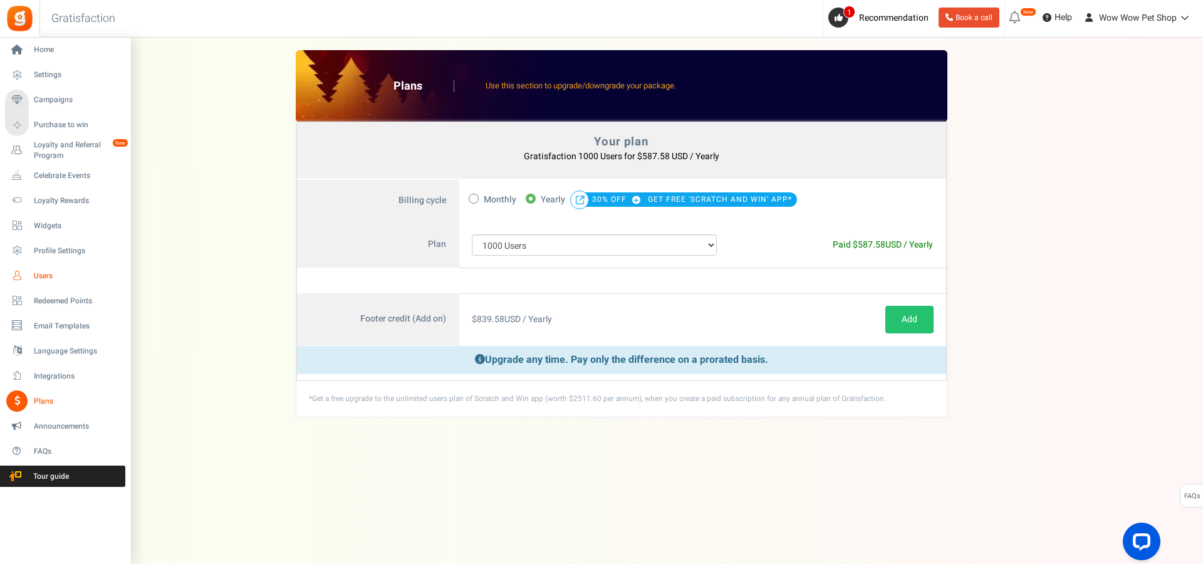 The image size is (1203, 564). Describe the element at coordinates (512, 319) in the screenshot. I see `span: $ USD / Yearly` at that location.